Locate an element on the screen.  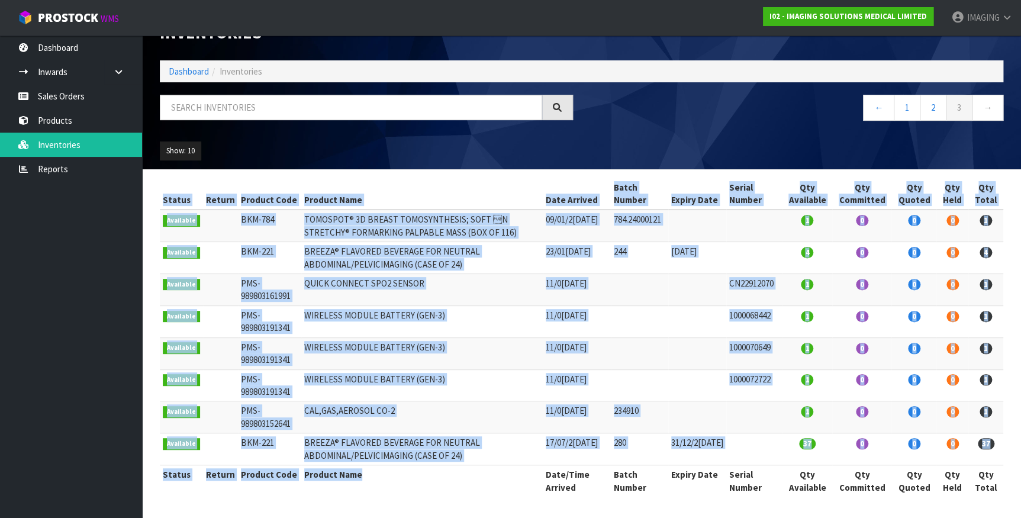
button: Show: 10 is located at coordinates (181, 151).